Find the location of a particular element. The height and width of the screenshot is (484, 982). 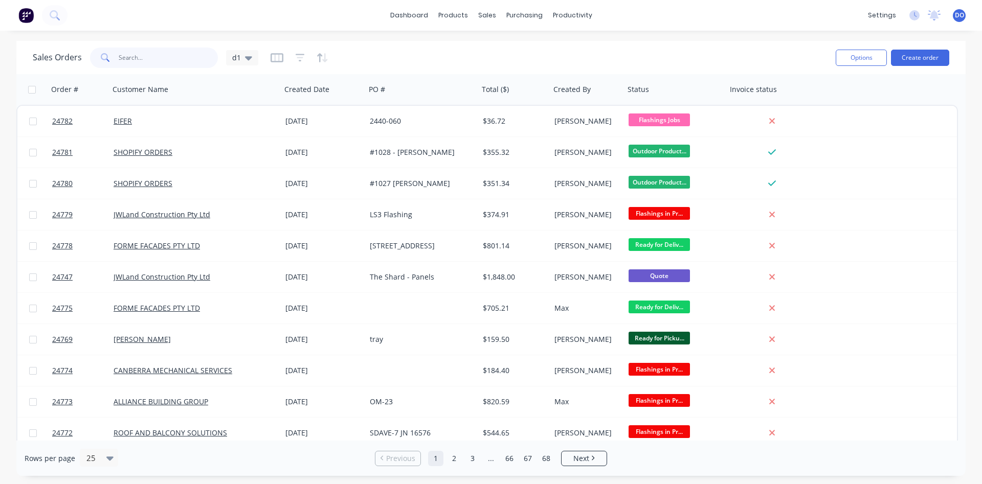

div: $801.14 is located at coordinates (513, 246).